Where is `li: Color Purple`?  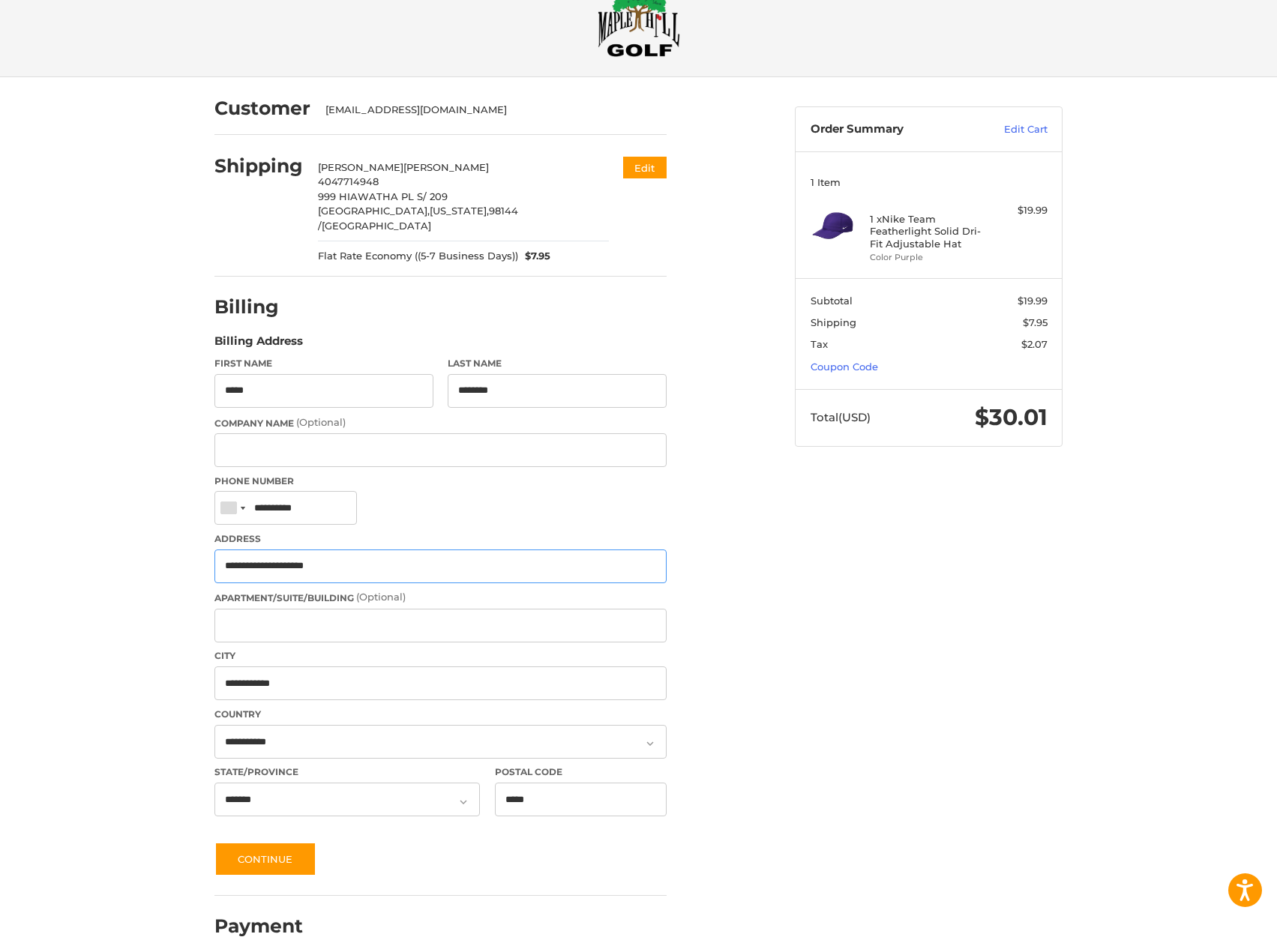
li: Color Purple is located at coordinates (926, 257).